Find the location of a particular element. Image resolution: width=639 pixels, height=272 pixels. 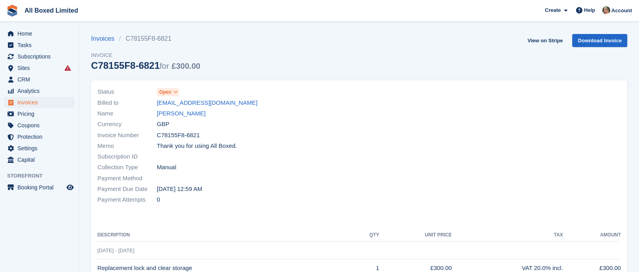

img: stora-icon-8386f47178a22dfd0bd8f6a31ec36ba5ce8667c1dd55bd0f319d3a0aa187defe.svg is located at coordinates (12, 11).